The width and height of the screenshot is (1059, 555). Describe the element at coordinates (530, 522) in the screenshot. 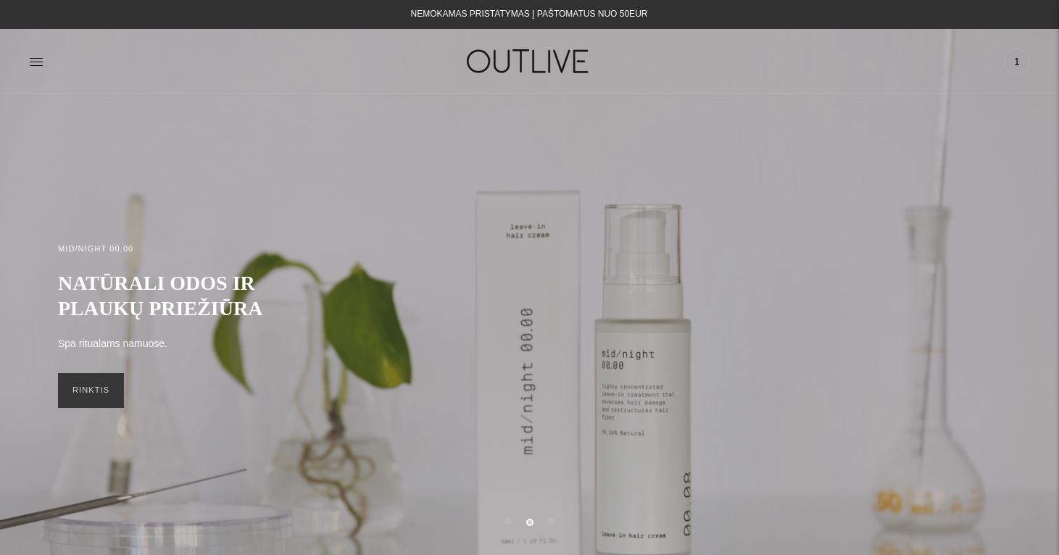

I see `button: Move carousel to slide 2` at that location.